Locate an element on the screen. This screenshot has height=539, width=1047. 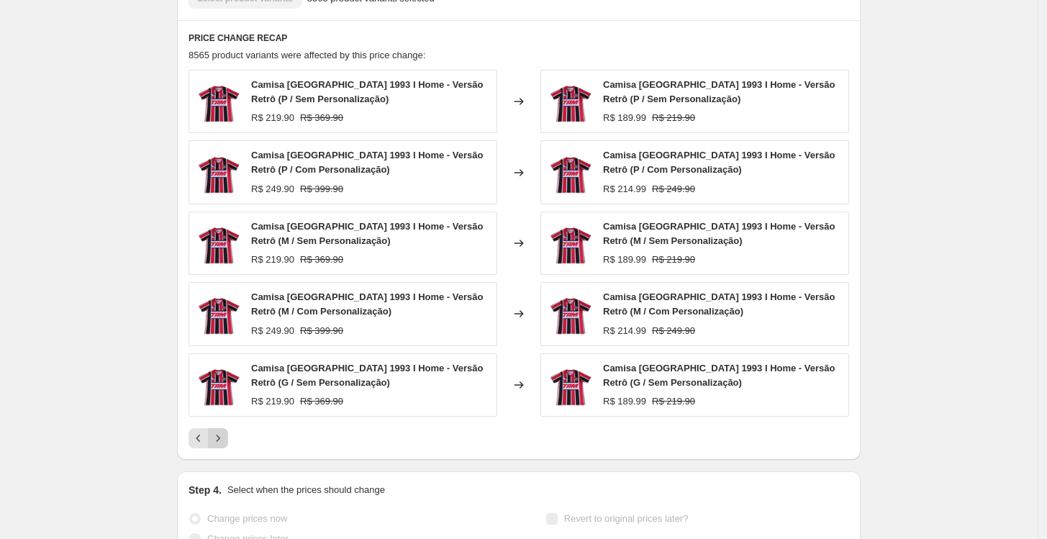
span: Revert to original prices later? is located at coordinates (626, 518).